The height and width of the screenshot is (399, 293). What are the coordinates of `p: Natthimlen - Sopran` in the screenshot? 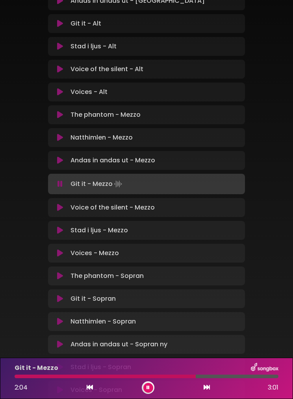 It's located at (103, 322).